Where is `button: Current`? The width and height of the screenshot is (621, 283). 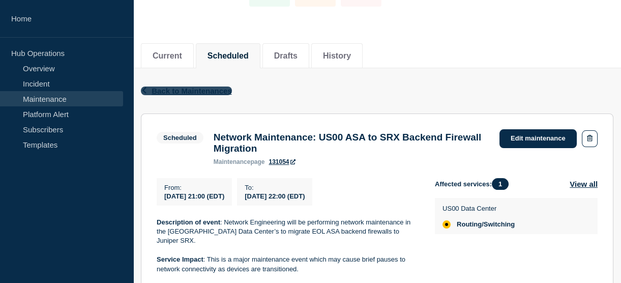 button: Current is located at coordinates (167, 56).